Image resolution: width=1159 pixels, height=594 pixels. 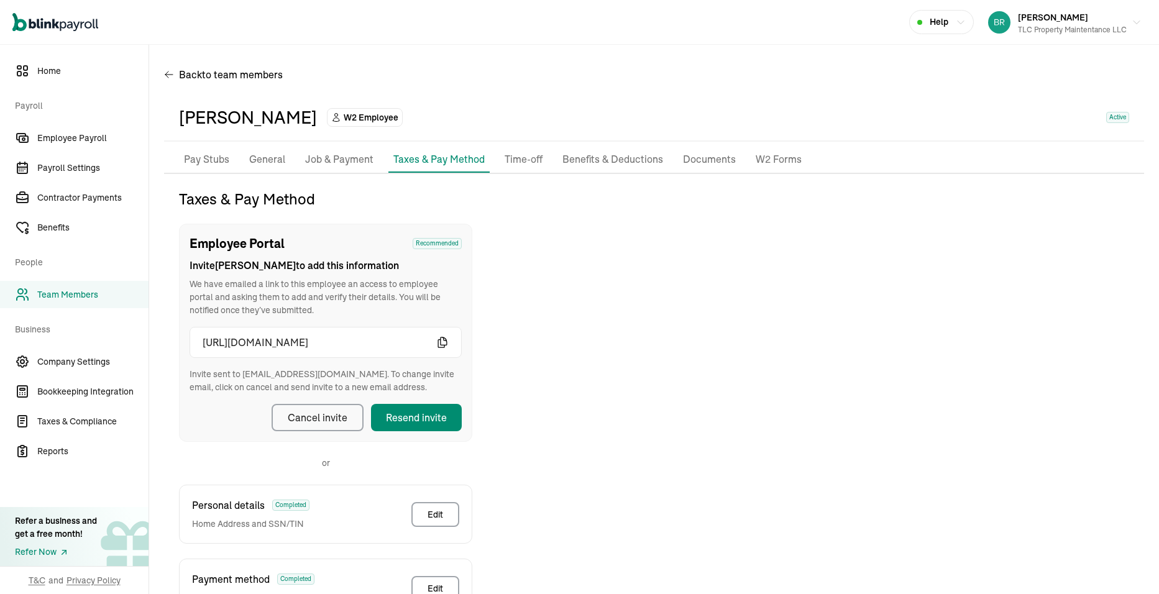 What do you see at coordinates (37, 580) in the screenshot?
I see `span: T&C` at bounding box center [37, 580].